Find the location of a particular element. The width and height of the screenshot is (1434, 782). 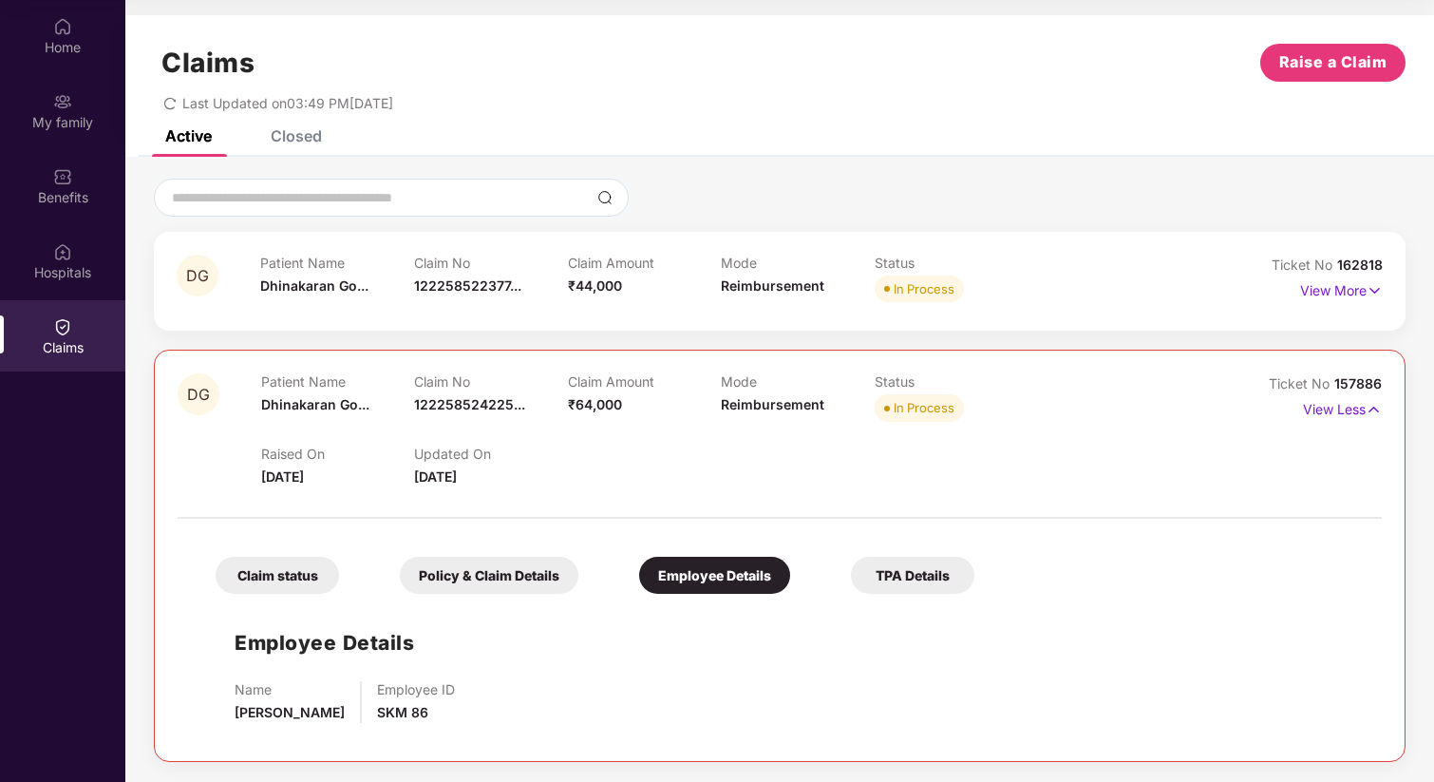

p: View More is located at coordinates (1341, 288).